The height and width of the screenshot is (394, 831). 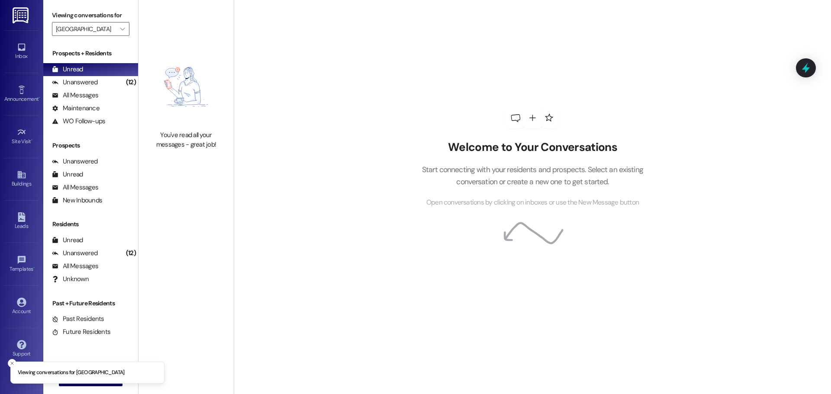 What do you see at coordinates (86, 29) in the screenshot?
I see `input: All communities` at bounding box center [86, 29].